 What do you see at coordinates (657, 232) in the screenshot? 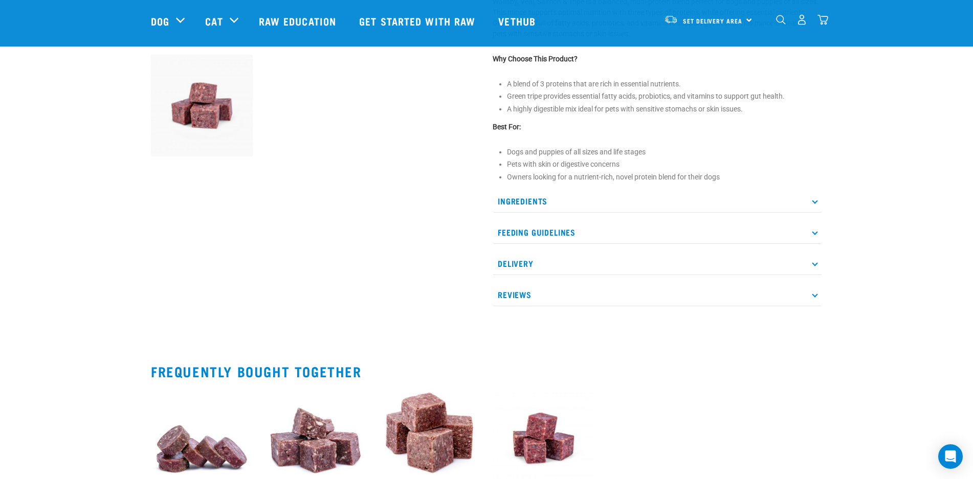
I see `p: Feeding Guidelines` at bounding box center [657, 232].